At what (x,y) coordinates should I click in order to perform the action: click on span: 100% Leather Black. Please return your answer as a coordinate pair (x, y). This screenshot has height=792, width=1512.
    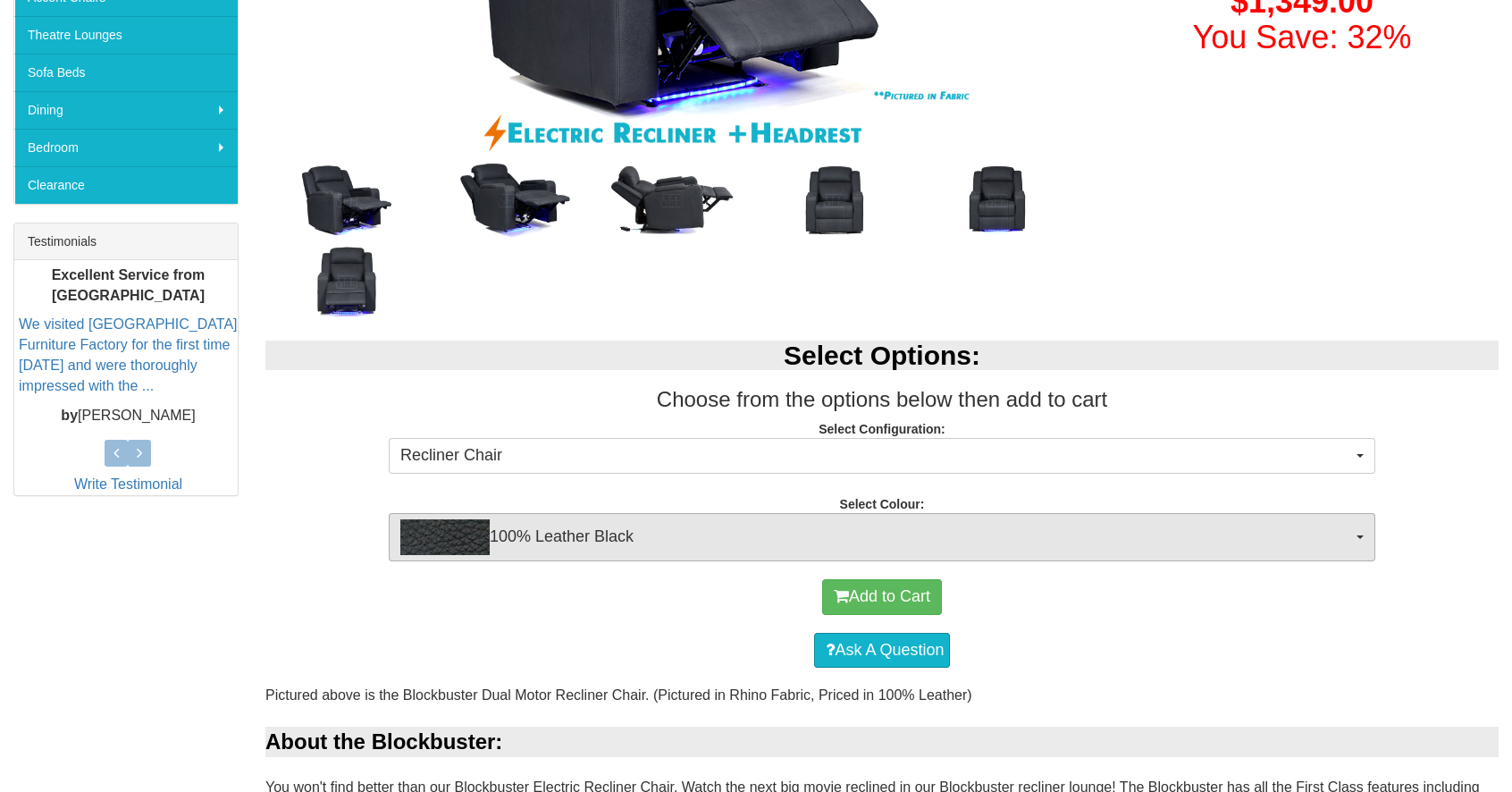
    Looking at the image, I should click on (876, 538).